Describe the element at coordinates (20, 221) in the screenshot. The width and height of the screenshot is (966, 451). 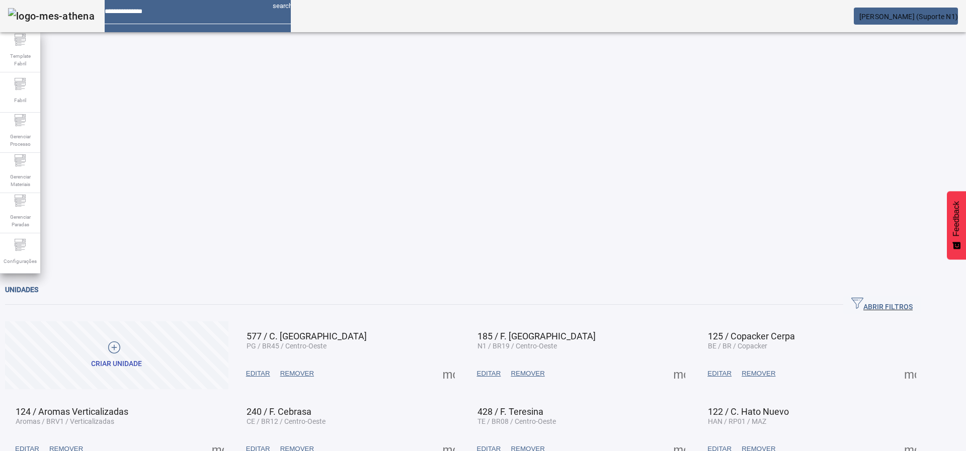
I see `span: Gerenciar Paradas` at that location.